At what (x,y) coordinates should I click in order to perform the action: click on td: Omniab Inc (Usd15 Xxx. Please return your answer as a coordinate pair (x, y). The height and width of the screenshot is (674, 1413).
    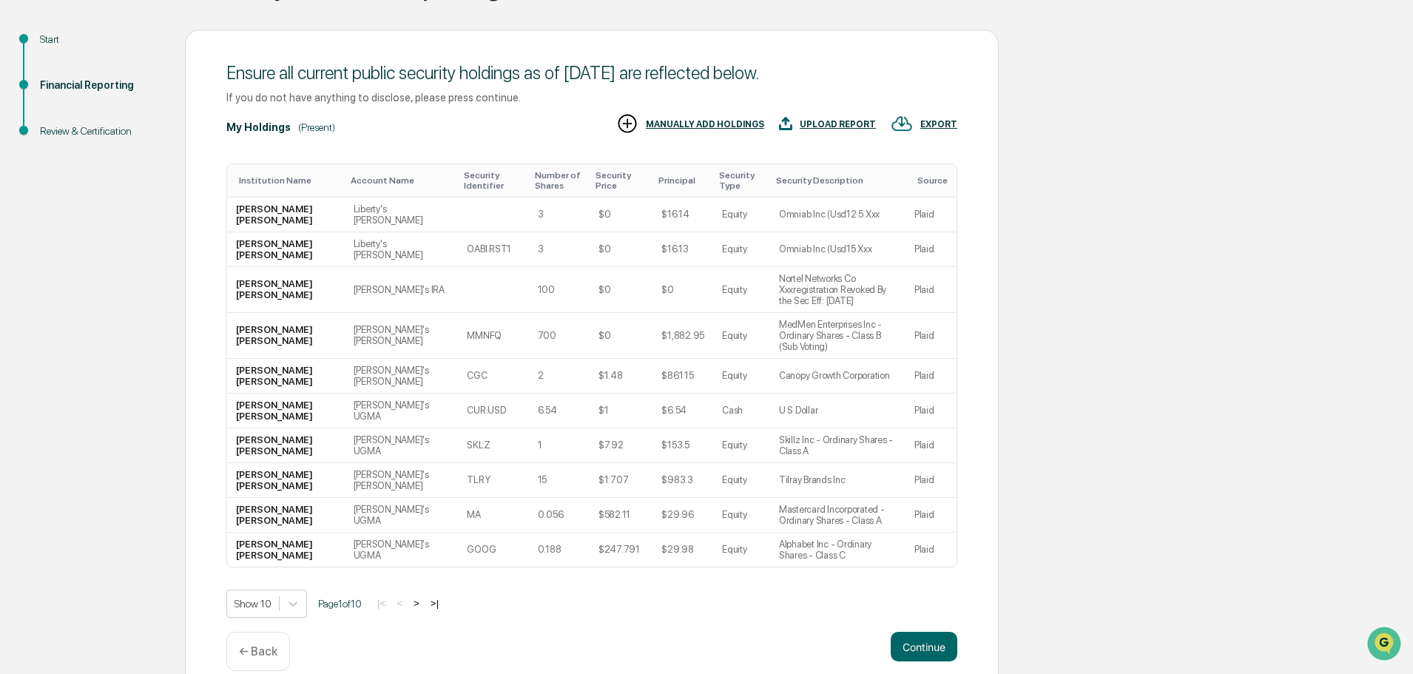
    Looking at the image, I should click on (838, 249).